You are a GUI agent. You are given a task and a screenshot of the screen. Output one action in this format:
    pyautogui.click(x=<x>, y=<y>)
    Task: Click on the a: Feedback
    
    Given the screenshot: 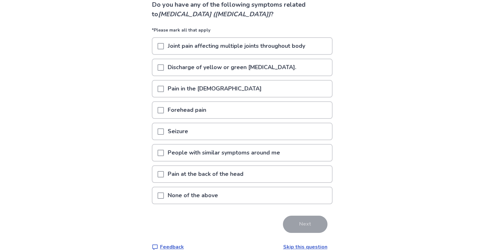 What is the action you would take?
    pyautogui.click(x=168, y=247)
    